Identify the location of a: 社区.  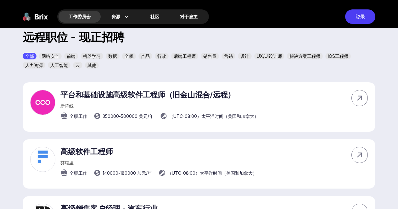
(155, 17).